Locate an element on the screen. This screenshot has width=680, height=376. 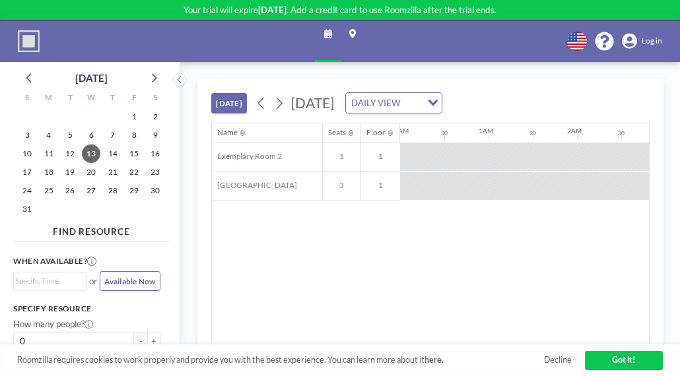
span: or is located at coordinates (93, 281).